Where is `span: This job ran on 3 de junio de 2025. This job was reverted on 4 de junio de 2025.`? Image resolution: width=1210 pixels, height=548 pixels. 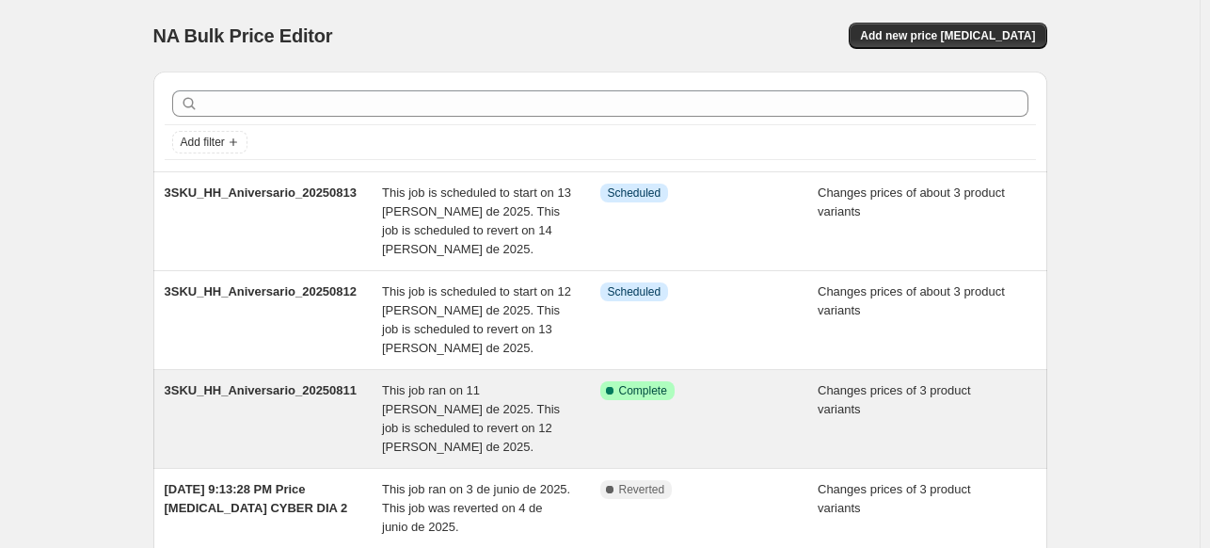
span: This job ran on 3 de junio de 2025. This job was reverted on 4 de junio de 2025. is located at coordinates (476, 507).